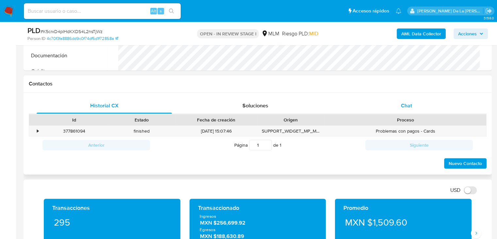 This screenshot has height=239, width=497. Describe the element at coordinates (257, 84) in the screenshot. I see `h1: Contactos` at that location.